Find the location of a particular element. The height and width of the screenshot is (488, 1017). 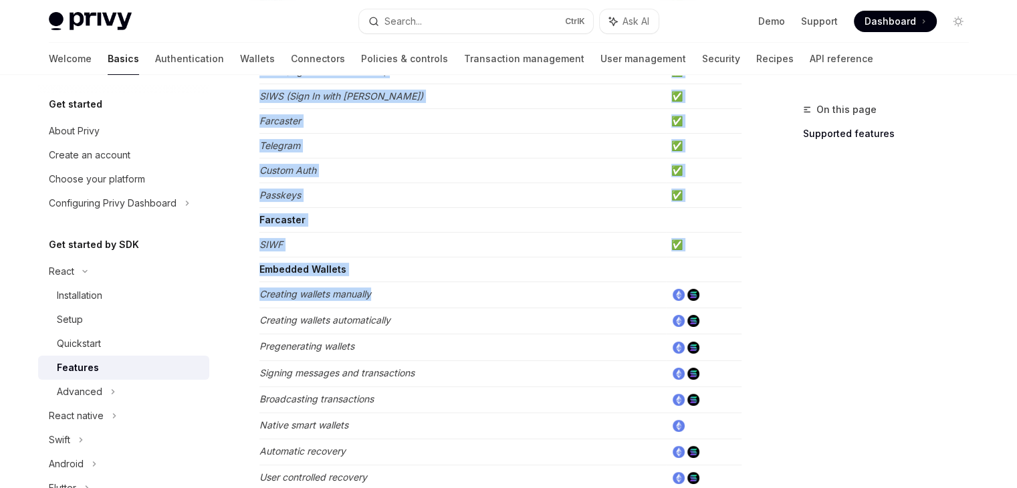

strong: Farcaster is located at coordinates (282, 219).